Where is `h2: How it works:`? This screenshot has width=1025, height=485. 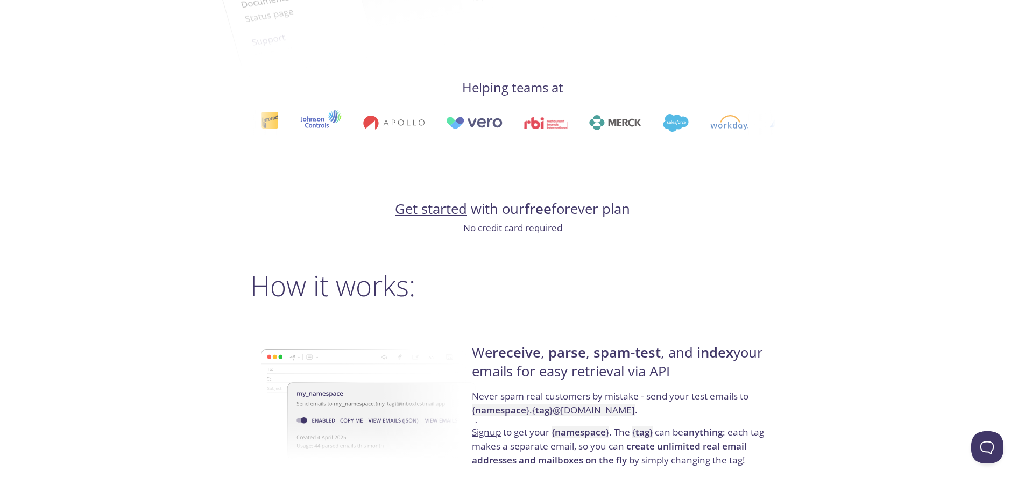
h2: How it works: is located at coordinates (513, 286).